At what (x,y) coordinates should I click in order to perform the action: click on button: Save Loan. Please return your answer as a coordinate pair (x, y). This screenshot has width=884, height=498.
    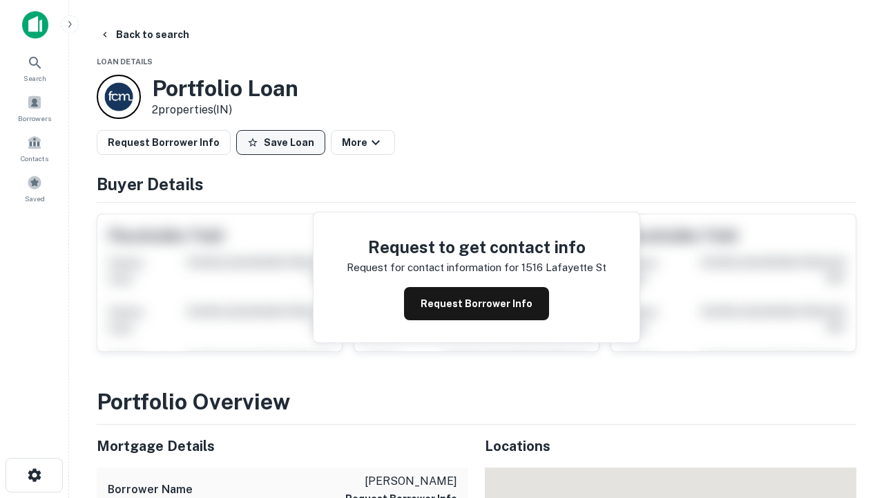
    Looking at the image, I should click on (281, 142).